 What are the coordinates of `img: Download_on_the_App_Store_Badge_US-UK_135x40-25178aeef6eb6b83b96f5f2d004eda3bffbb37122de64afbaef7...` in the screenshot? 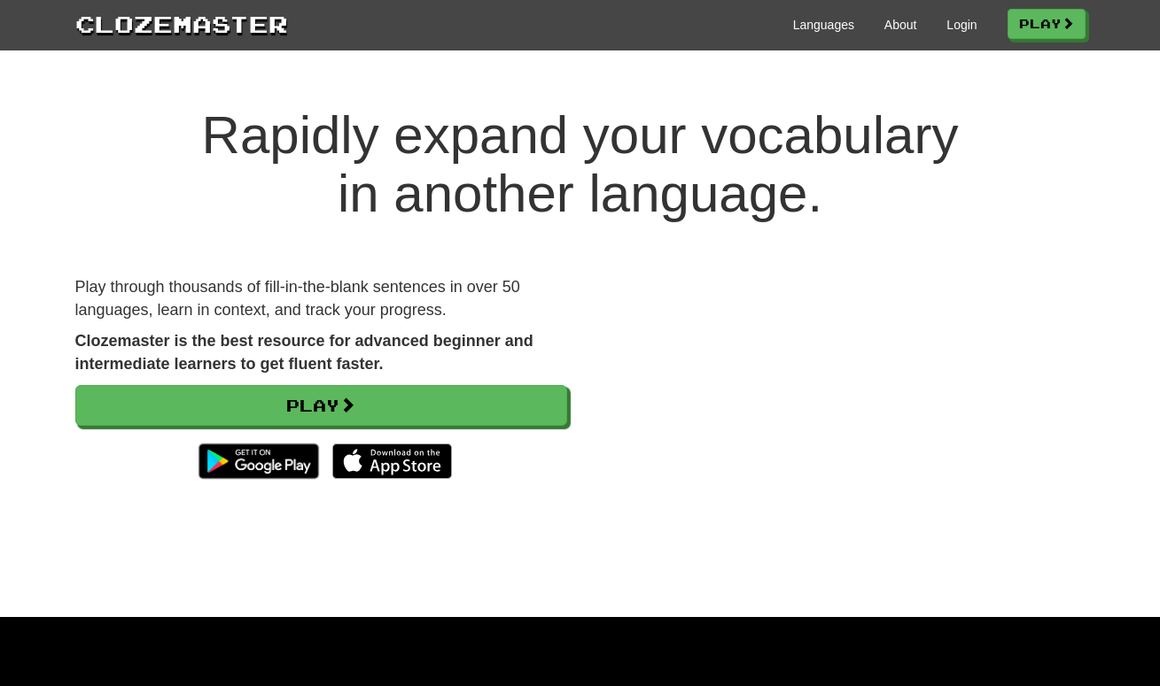 It's located at (392, 462).